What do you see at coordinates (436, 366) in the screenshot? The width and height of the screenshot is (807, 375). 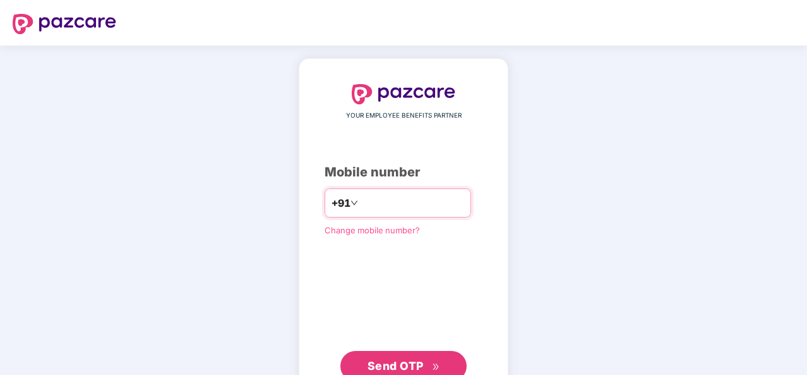 I see `span: double-right` at bounding box center [436, 366].